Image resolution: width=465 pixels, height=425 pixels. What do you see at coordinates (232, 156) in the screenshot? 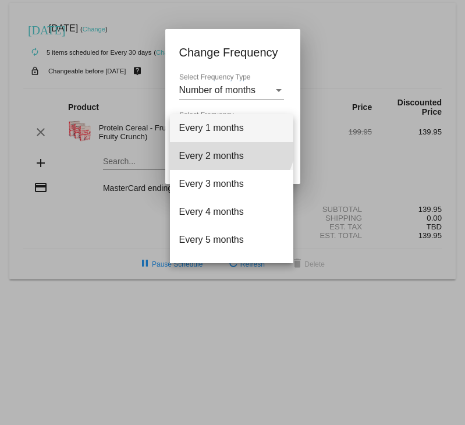
I see `span: Every 2 months` at bounding box center [232, 156].